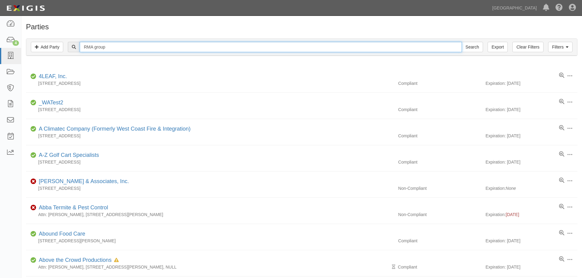  What do you see at coordinates (82, 182) in the screenshot?
I see `div: A.J. Kirkwood & Associates, Inc.` at bounding box center [82, 182].